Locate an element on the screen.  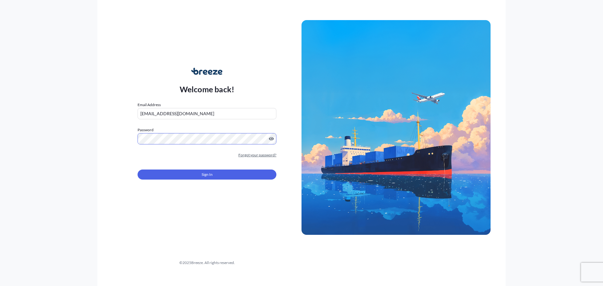
img: Ship illustration is located at coordinates (396, 128).